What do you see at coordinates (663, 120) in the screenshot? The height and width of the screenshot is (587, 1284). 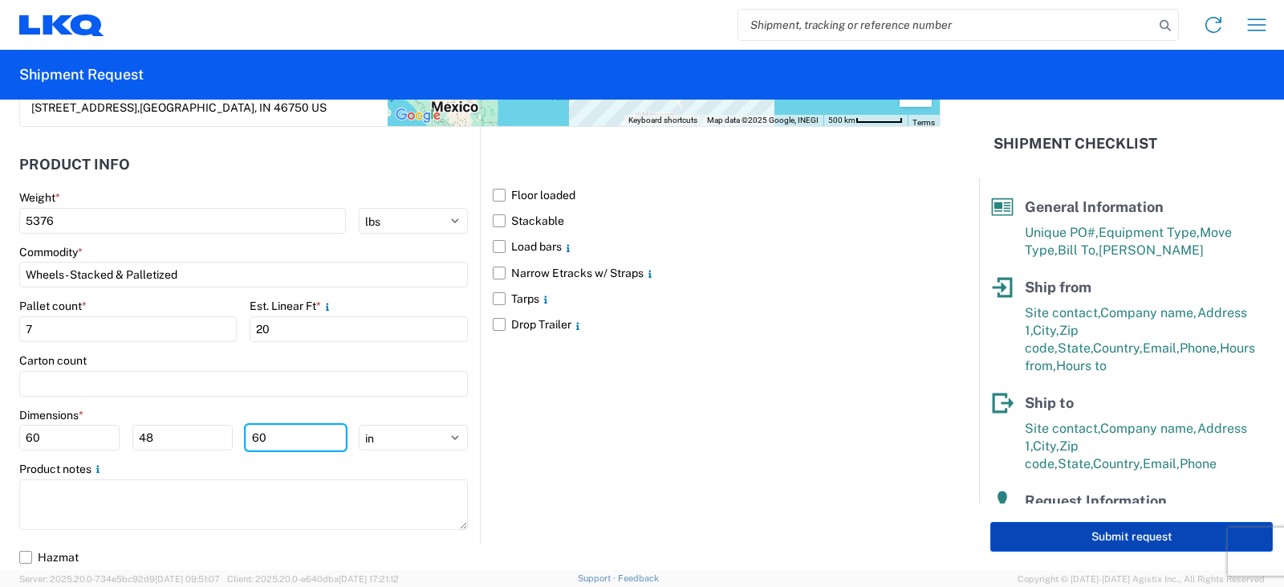 I see `button: Keyboard shortcuts` at bounding box center [663, 120].